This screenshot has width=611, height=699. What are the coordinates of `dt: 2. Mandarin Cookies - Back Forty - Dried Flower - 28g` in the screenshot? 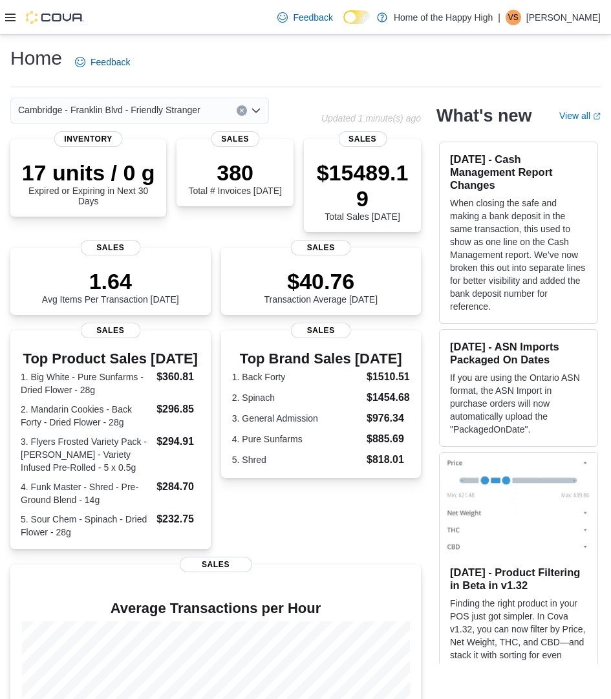 It's located at (86, 416).